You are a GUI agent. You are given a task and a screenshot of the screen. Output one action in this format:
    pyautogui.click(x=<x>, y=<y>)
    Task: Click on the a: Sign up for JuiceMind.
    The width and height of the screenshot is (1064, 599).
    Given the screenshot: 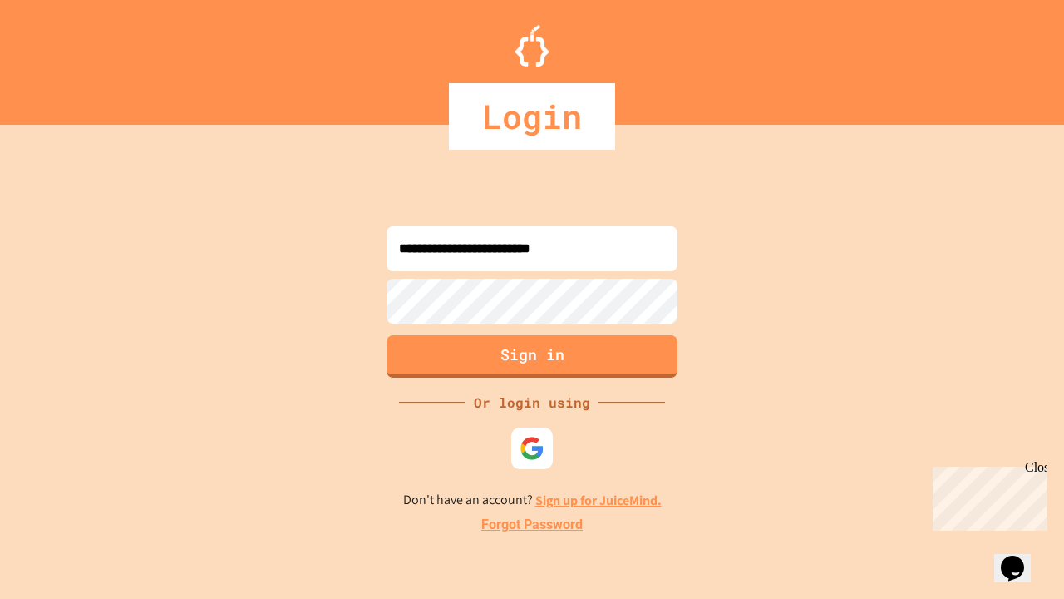 What is the action you would take?
    pyautogui.click(x=599, y=500)
    